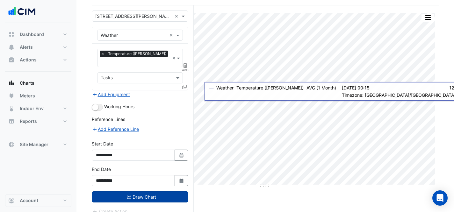  Describe the element at coordinates (119, 106) in the screenshot. I see `span: Working Hours` at that location.